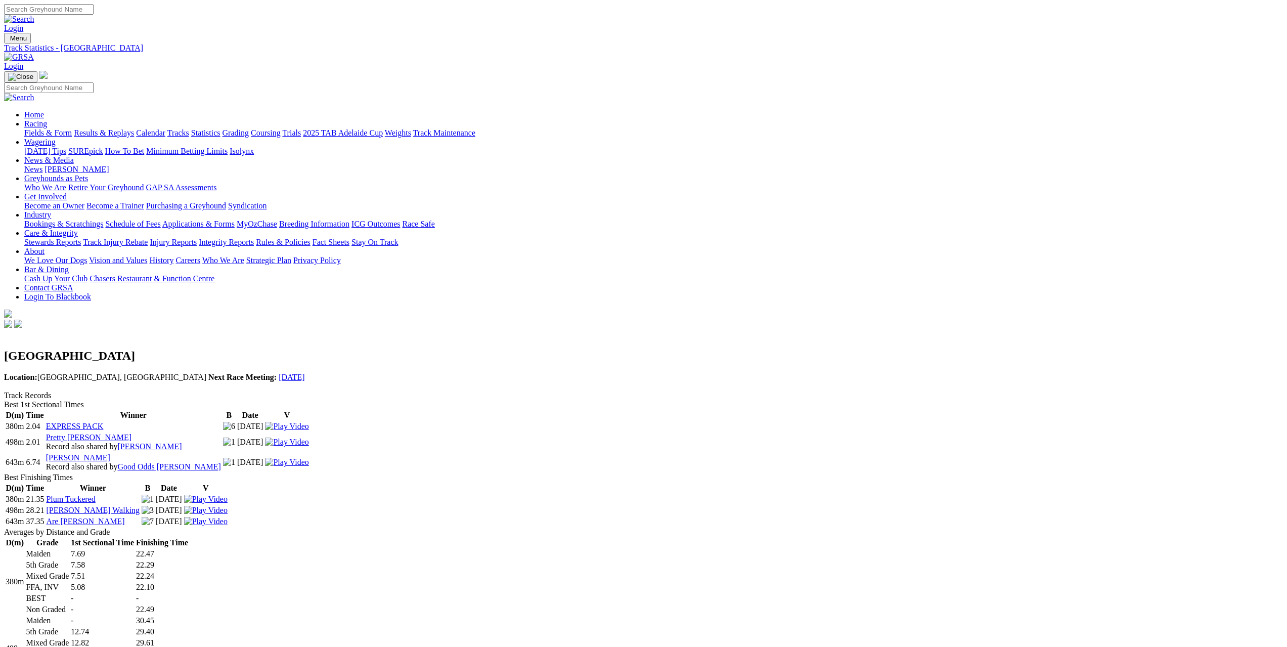  I want to click on a: Integrity Reports, so click(226, 242).